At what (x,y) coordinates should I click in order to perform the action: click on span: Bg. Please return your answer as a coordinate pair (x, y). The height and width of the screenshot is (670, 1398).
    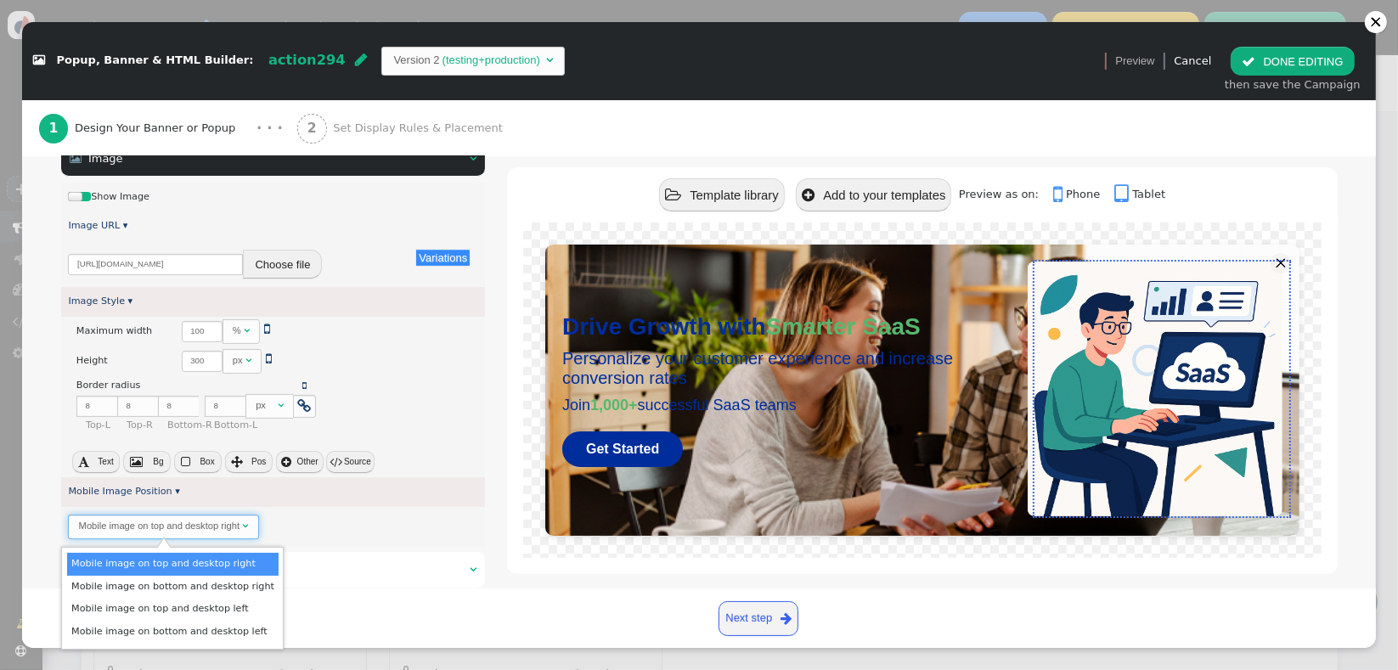
    Looking at the image, I should click on (158, 461).